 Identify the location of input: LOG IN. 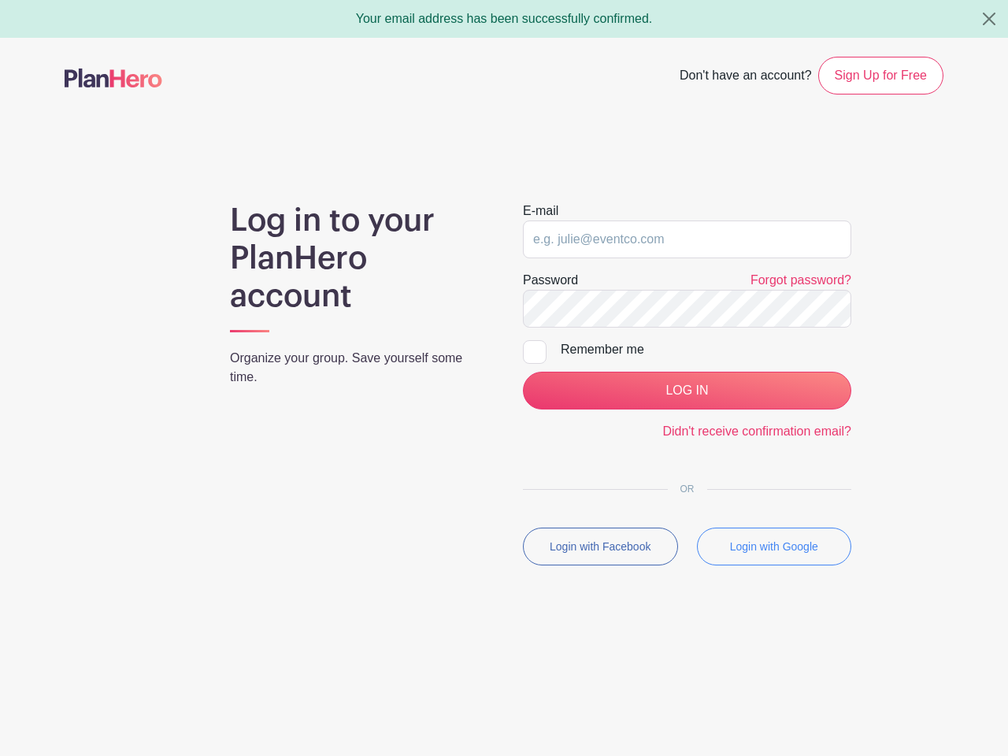
(687, 391).